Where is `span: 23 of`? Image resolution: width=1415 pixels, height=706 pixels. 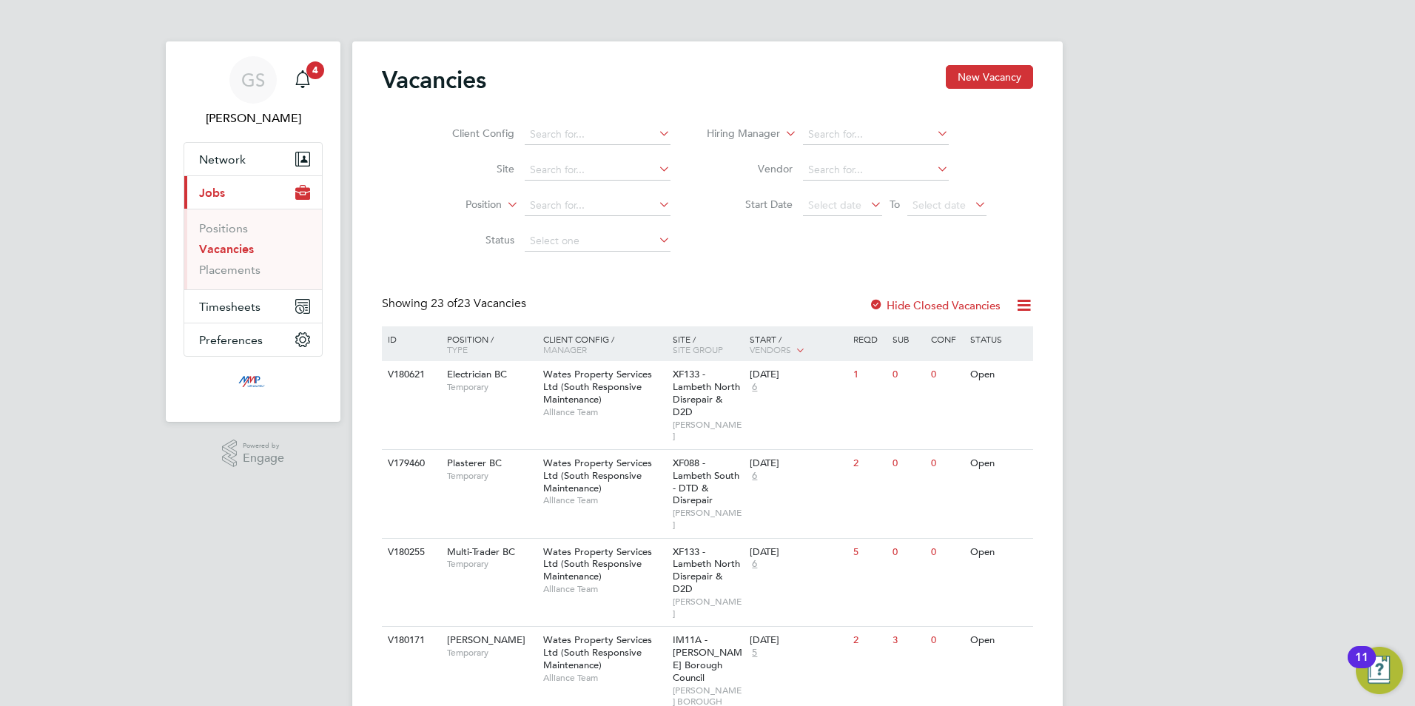 span: 23 of is located at coordinates (444, 303).